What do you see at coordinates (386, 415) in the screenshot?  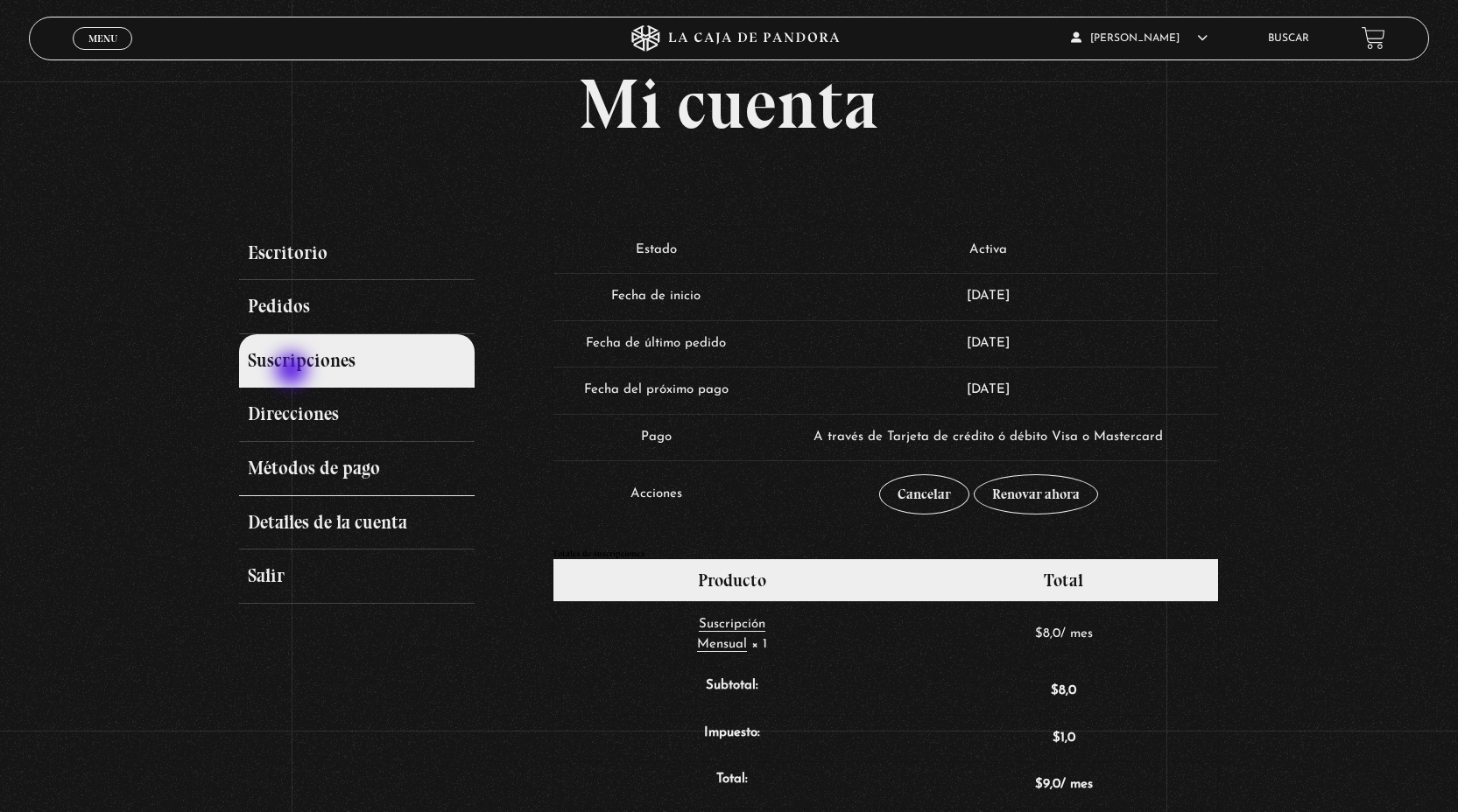 I see `nav: Páginas de cuenta` at bounding box center [386, 415].